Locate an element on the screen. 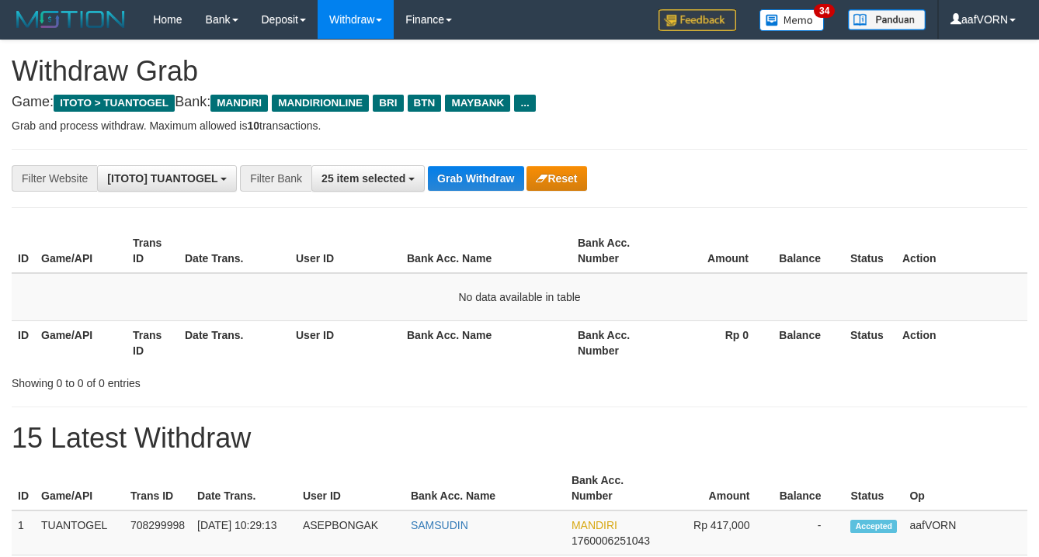 This screenshot has height=557, width=1039. span: MANDIRIONLINE is located at coordinates (320, 103).